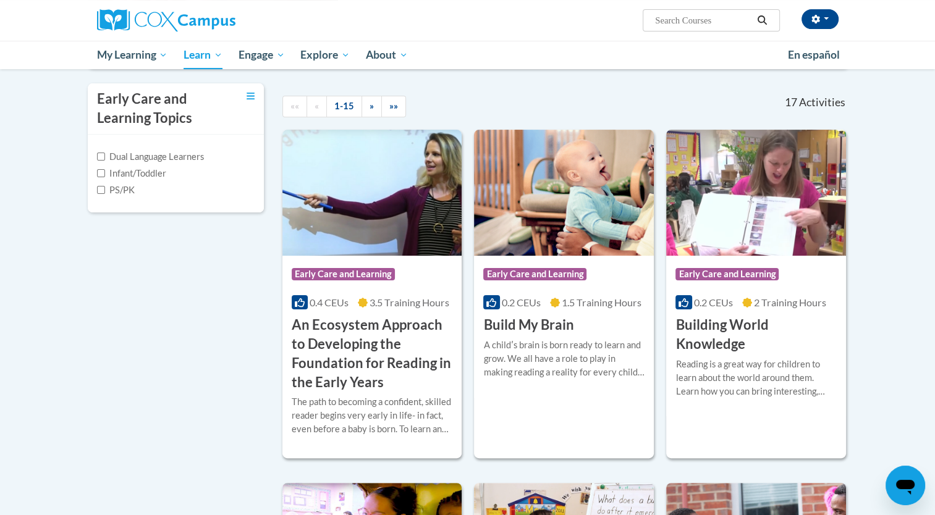  Describe the element at coordinates (755, 335) in the screenshot. I see `h3: Building World Knowledge` at that location.